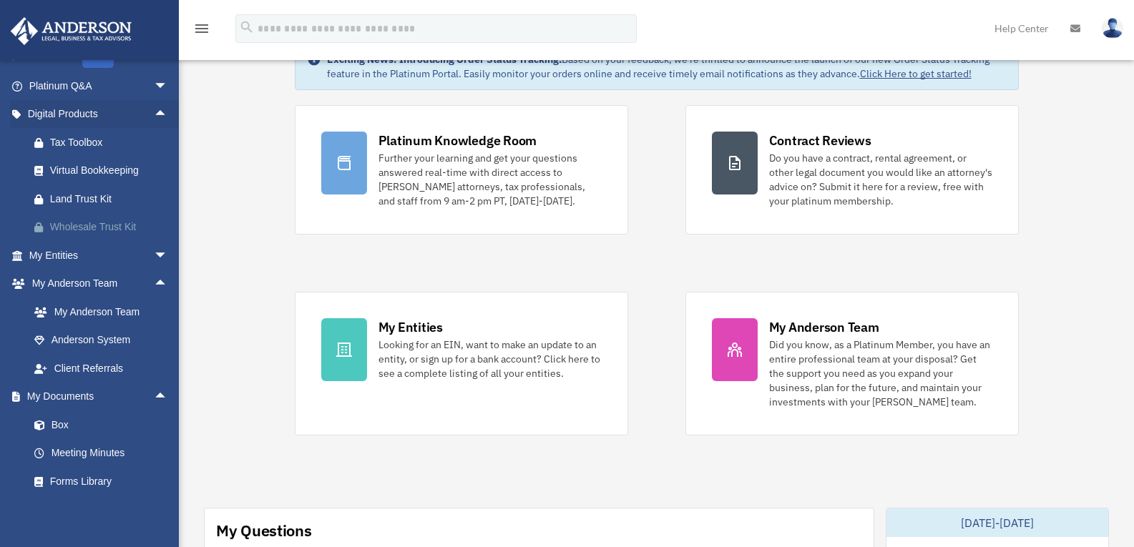 The image size is (1134, 547). I want to click on strong: Exciting News: Introducing Order Status Tracking!, so click(444, 59).